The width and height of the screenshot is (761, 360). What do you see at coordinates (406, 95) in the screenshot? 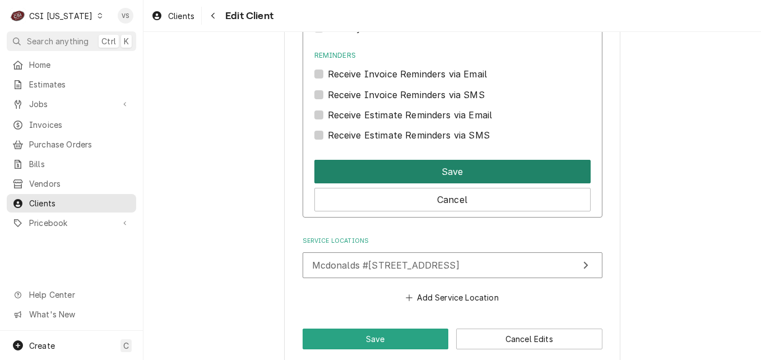
I see `label: Receive Invoice Reminders via SMS` at bounding box center [406, 95].